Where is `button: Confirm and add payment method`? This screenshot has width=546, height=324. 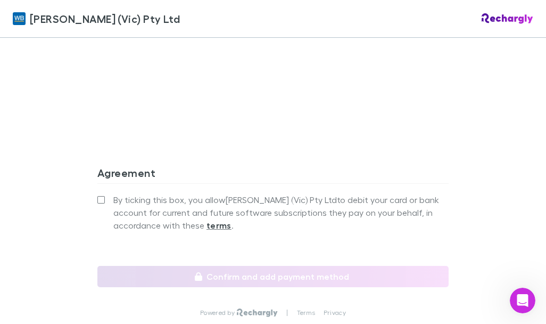 button: Confirm and add payment method is located at coordinates (273, 276).